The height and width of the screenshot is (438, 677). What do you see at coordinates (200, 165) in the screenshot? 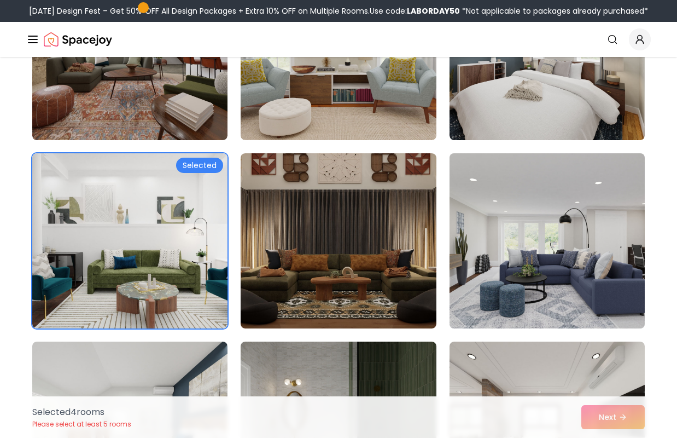
I see `div: Selected` at bounding box center [200, 165].